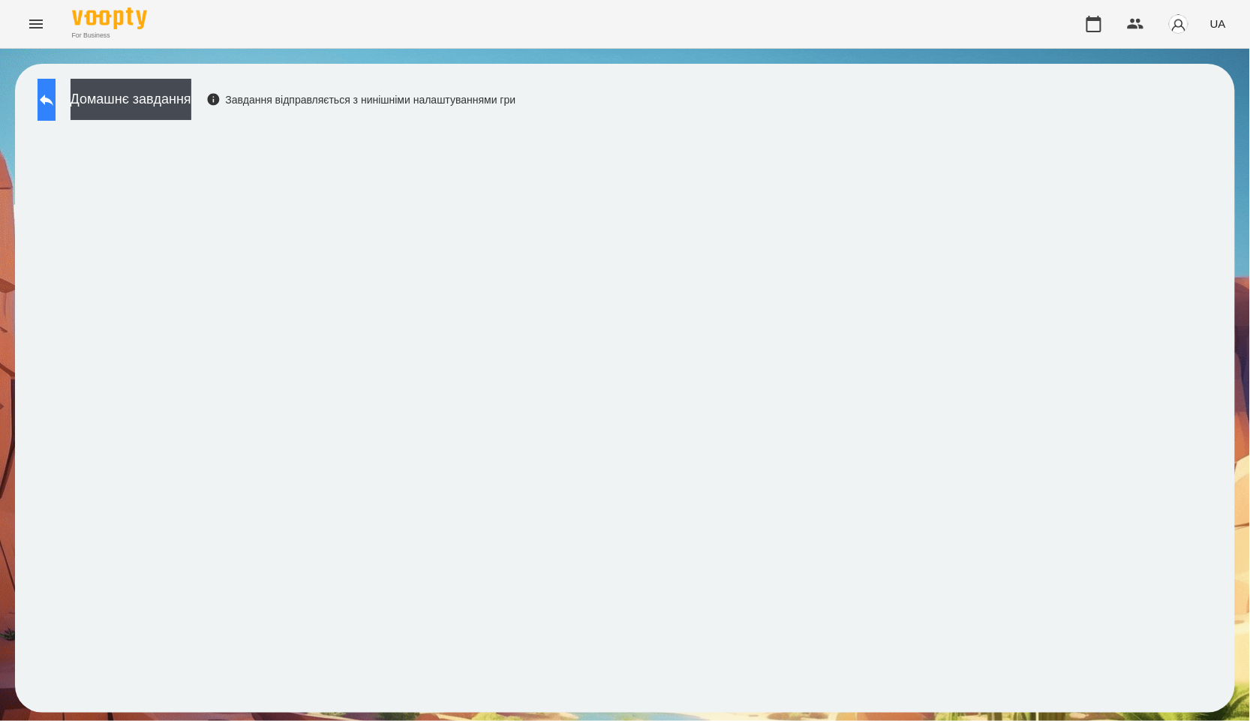 Image resolution: width=1250 pixels, height=721 pixels. I want to click on img: Voopty Logo, so click(110, 18).